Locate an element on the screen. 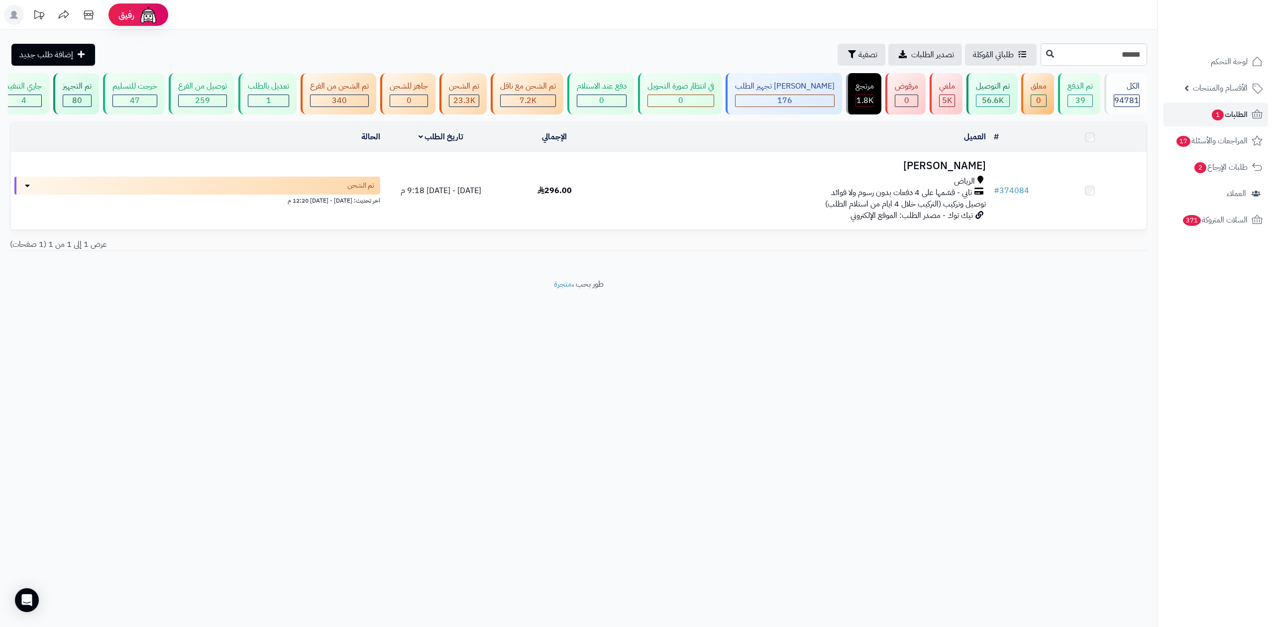 This screenshot has height=627, width=1274. a: الطلبات1 is located at coordinates (1215, 114).